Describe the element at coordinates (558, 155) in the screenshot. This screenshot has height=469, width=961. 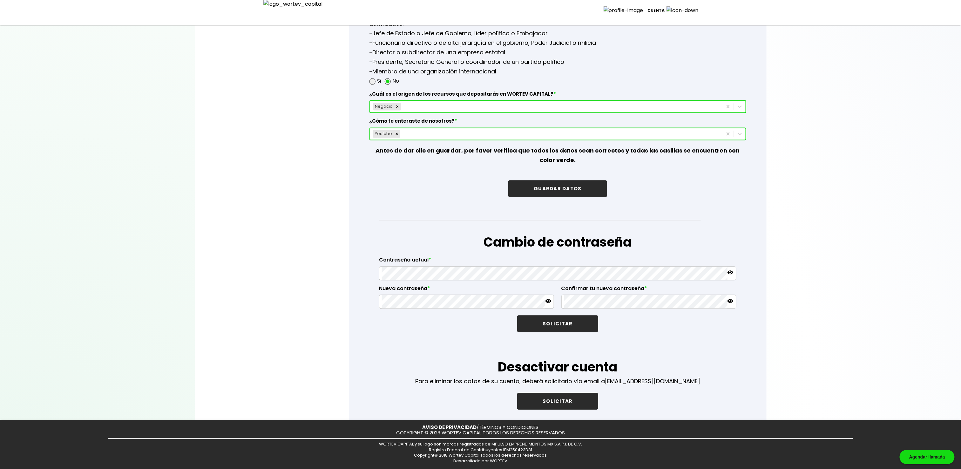
I see `b: Antes de dar clic en guardar, por favor verifica que todos los datos sean correctos y todas las c...` at that location.